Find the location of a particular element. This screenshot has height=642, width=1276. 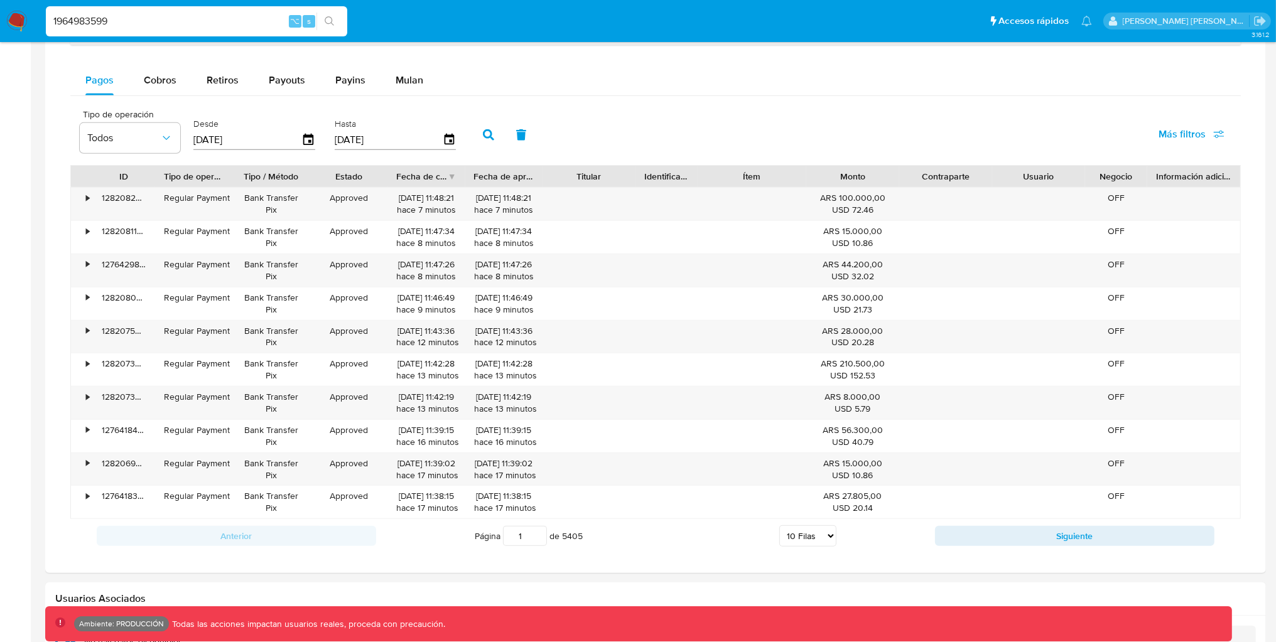

a: Salir is located at coordinates (1259, 21).